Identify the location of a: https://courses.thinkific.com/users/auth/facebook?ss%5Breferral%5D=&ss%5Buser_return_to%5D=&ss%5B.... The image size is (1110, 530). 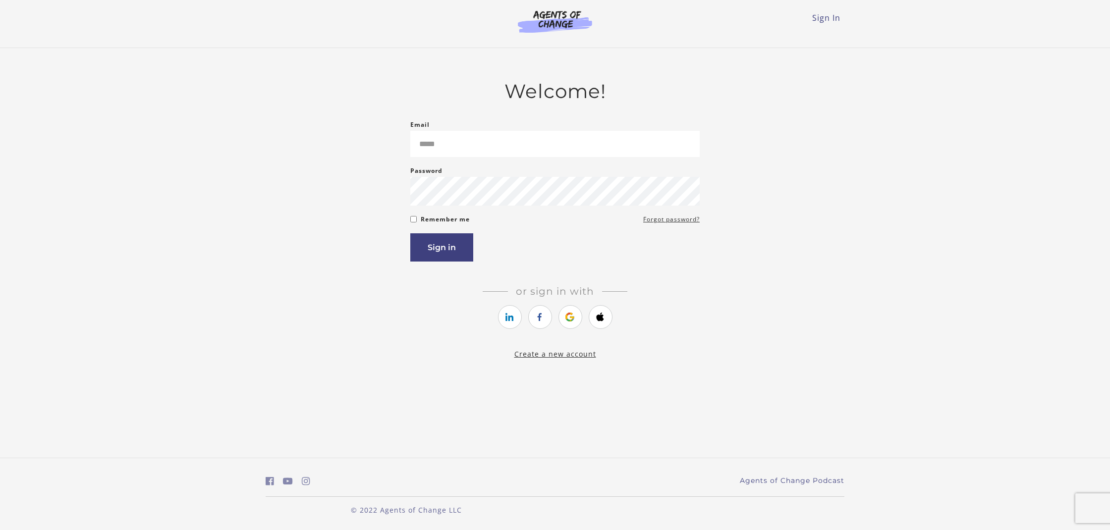
(540, 317).